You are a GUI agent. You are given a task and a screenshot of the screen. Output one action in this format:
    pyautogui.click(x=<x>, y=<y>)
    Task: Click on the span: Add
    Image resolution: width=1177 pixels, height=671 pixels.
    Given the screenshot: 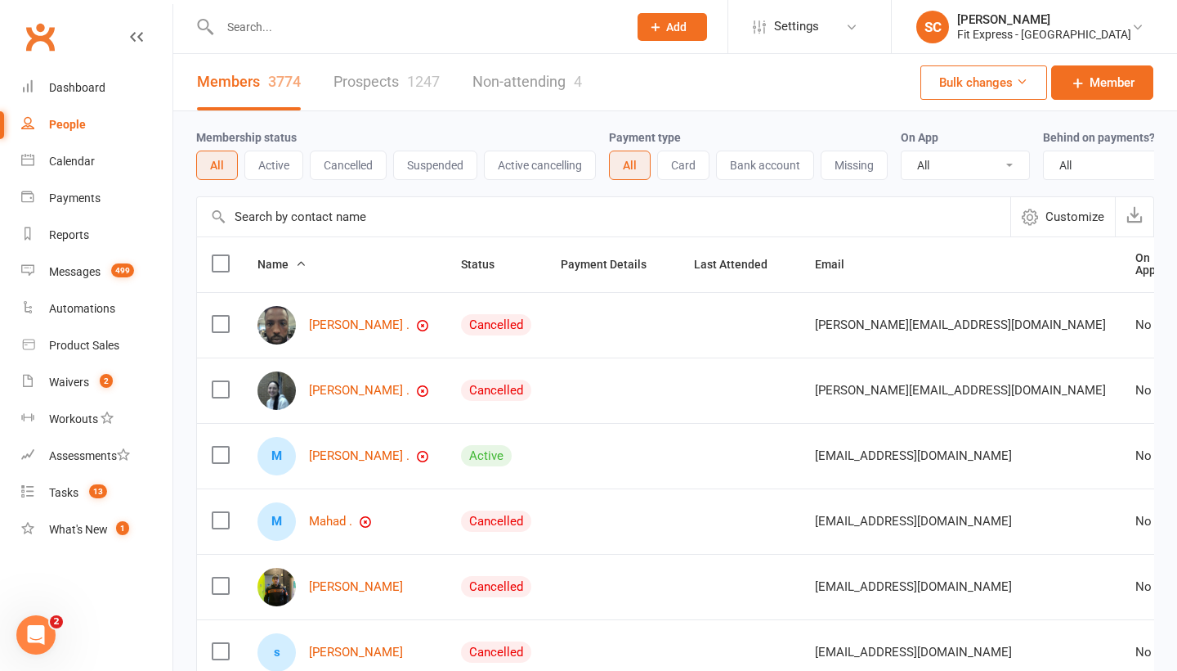 What is the action you would take?
    pyautogui.click(x=676, y=27)
    